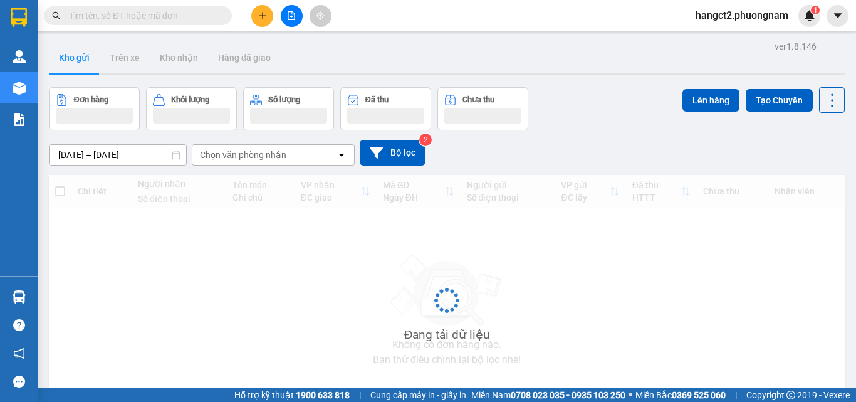 The height and width of the screenshot is (402, 856). Describe the element at coordinates (838, 16) in the screenshot. I see `span: caret-down` at that location.